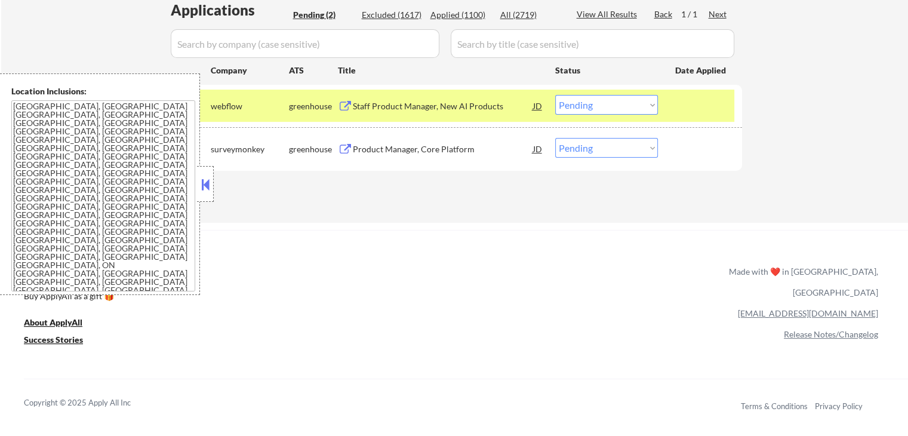 Image resolution: width=908 pixels, height=436 pixels. What do you see at coordinates (702, 70) in the screenshot?
I see `div: Date Applied` at bounding box center [702, 70].